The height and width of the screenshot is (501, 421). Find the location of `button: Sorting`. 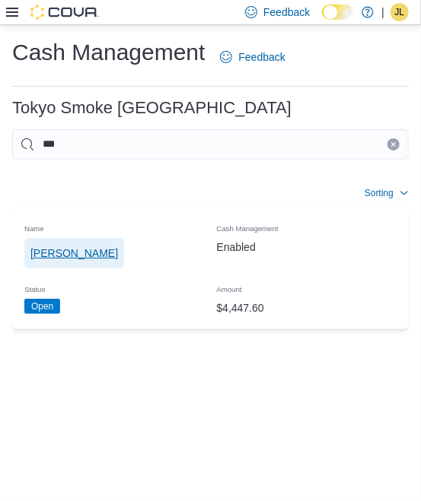

button: Sorting is located at coordinates (387, 193).